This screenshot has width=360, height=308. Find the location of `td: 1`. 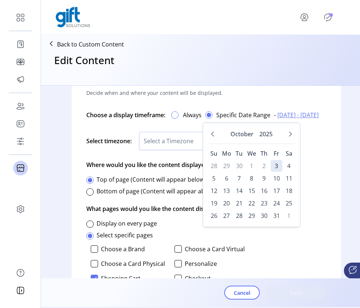

td: 1 is located at coordinates (252, 166).